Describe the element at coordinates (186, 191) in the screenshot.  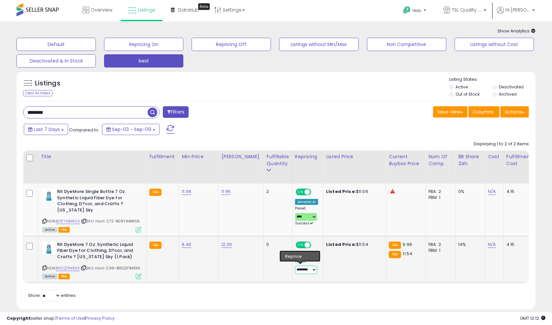
I see `a: 11.09` at that location.